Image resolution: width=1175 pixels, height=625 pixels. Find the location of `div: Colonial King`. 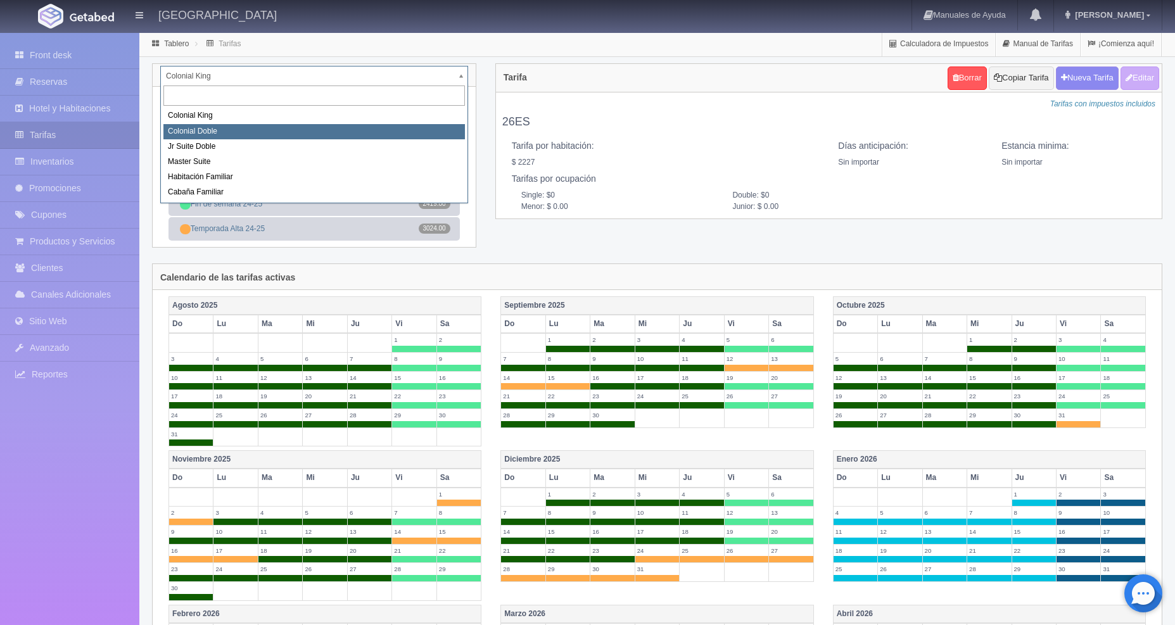

div: Colonial King is located at coordinates (314, 116).